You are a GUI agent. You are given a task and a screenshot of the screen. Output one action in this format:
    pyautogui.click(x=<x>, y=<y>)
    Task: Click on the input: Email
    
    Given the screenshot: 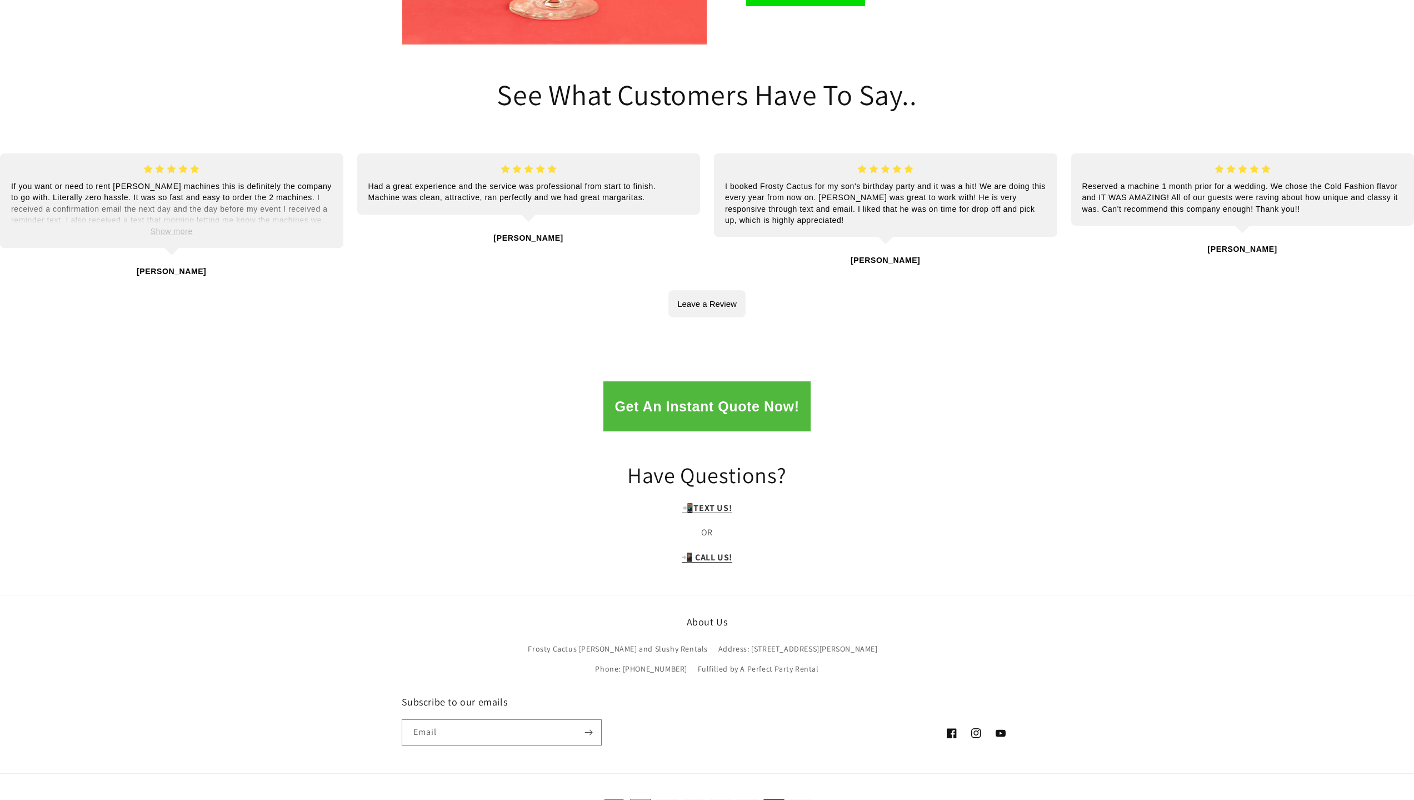 What is the action you would take?
    pyautogui.click(x=502, y=732)
    